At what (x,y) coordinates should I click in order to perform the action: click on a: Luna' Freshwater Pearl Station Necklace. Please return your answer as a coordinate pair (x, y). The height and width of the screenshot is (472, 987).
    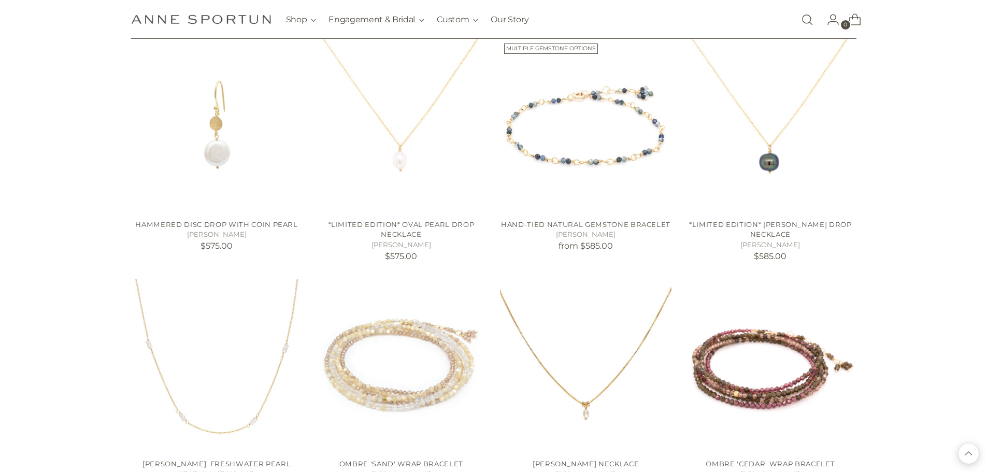
    Looking at the image, I should click on (217, 365).